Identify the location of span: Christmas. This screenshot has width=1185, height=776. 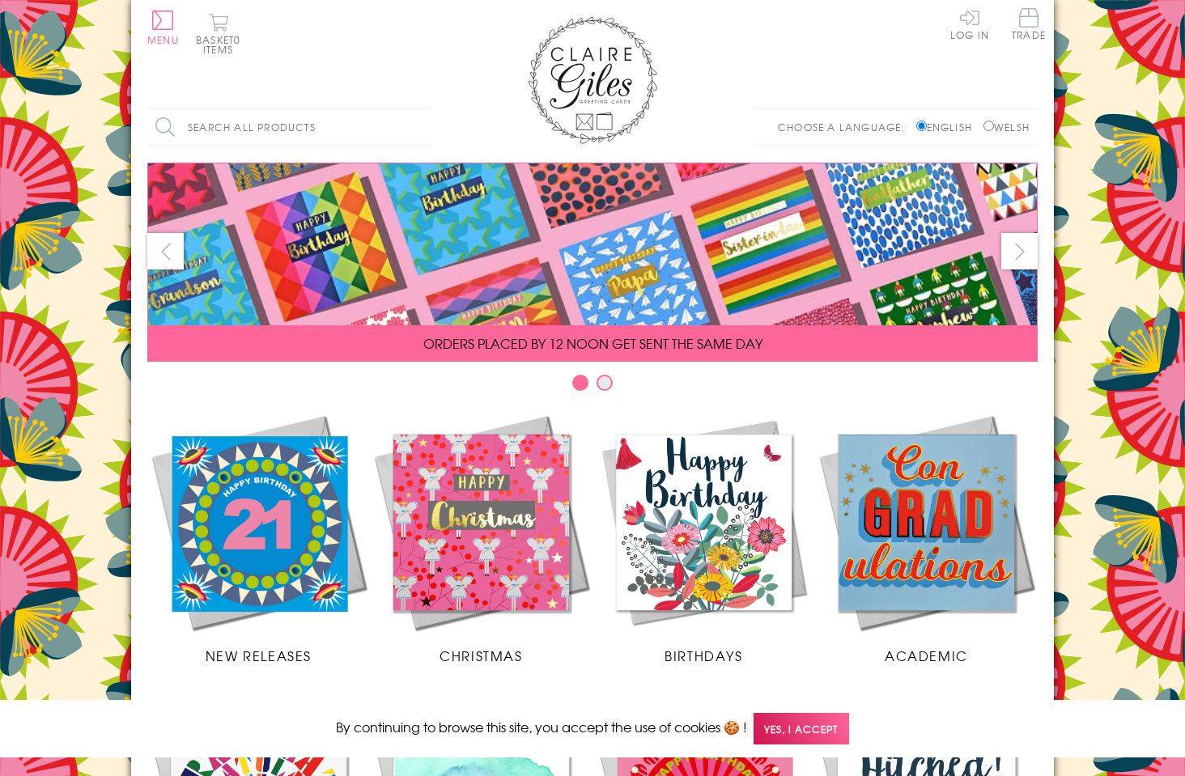
(481, 655).